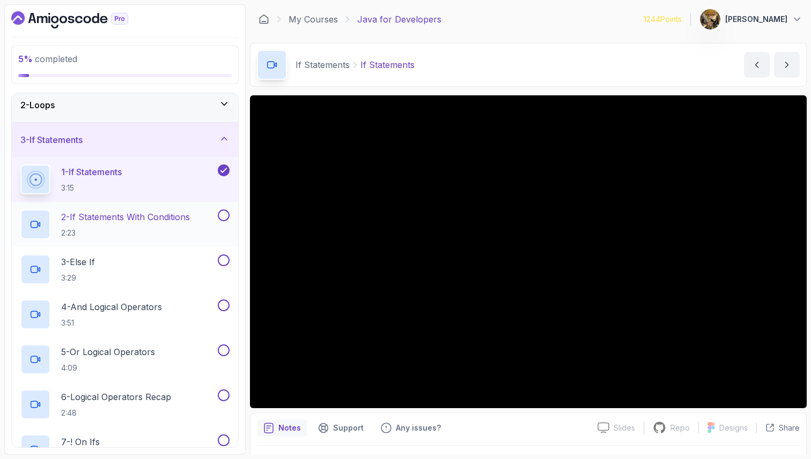 The height and width of the screenshot is (459, 811). I want to click on span: 5 %, so click(25, 59).